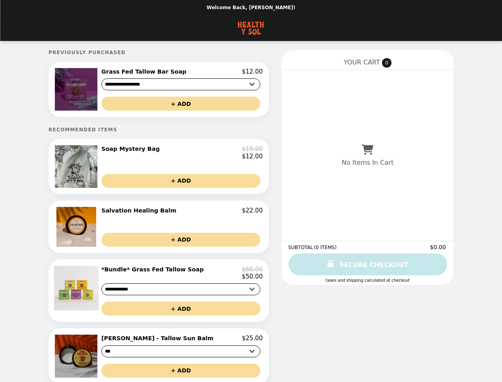  I want to click on h2: Grass Fed Tallow Bar Soap, so click(146, 72).